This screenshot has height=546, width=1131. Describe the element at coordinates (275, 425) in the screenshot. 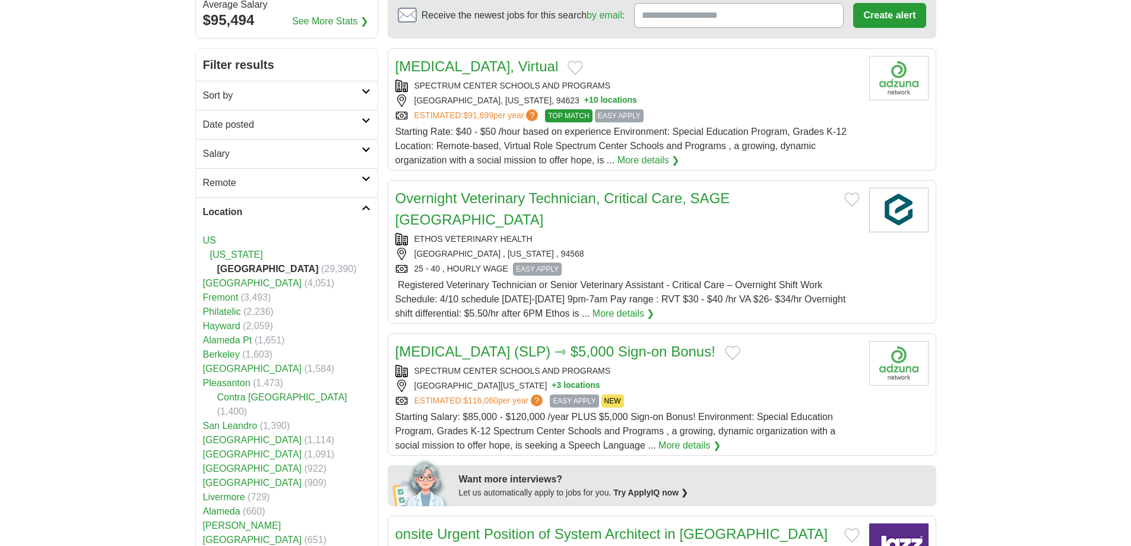

I see `span: (1,390)` at that location.